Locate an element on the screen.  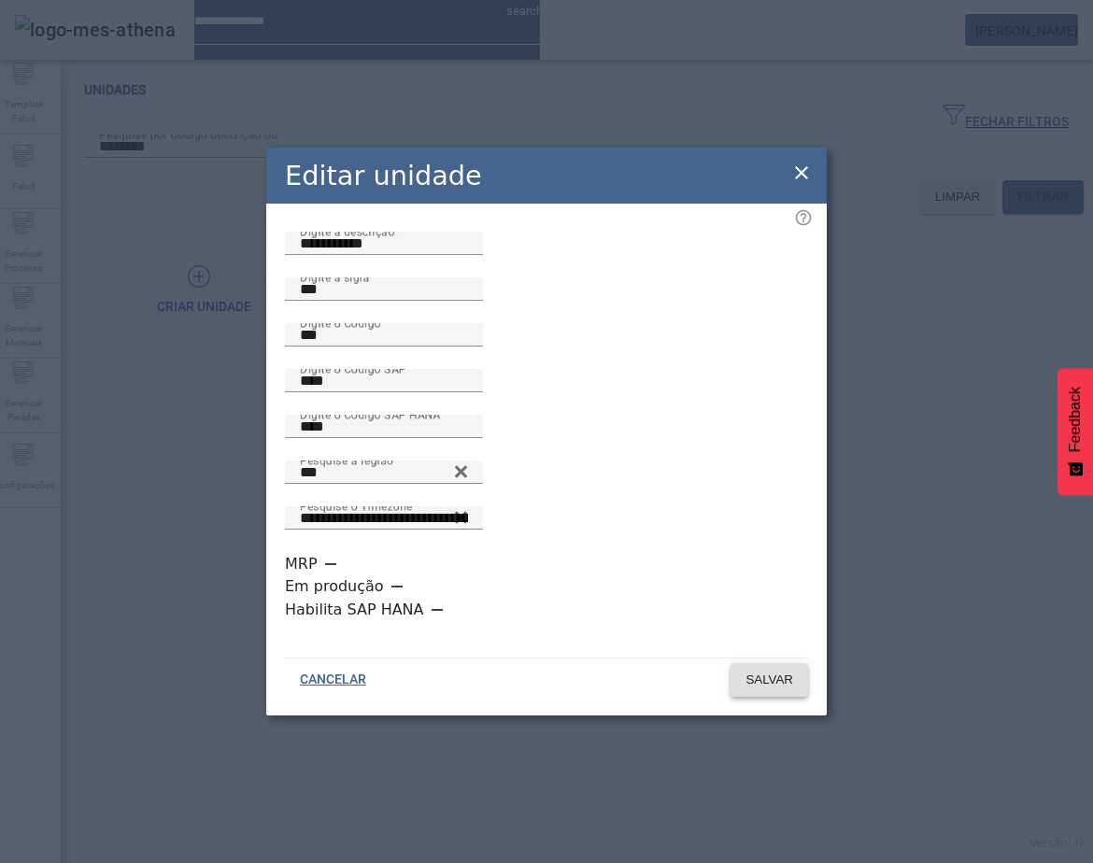
mat-label: Pesquise a região is located at coordinates (347, 461).